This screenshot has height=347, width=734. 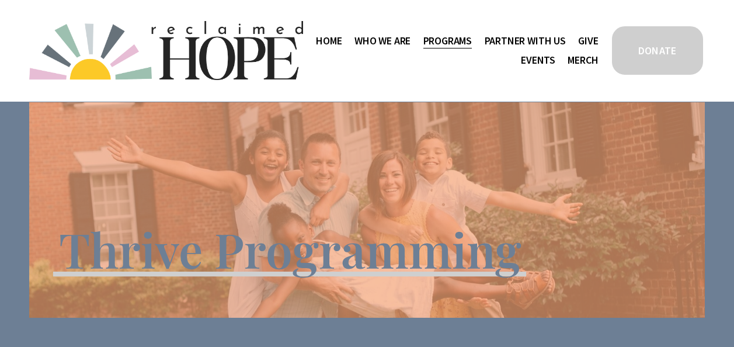 I want to click on a: Give, so click(x=588, y=41).